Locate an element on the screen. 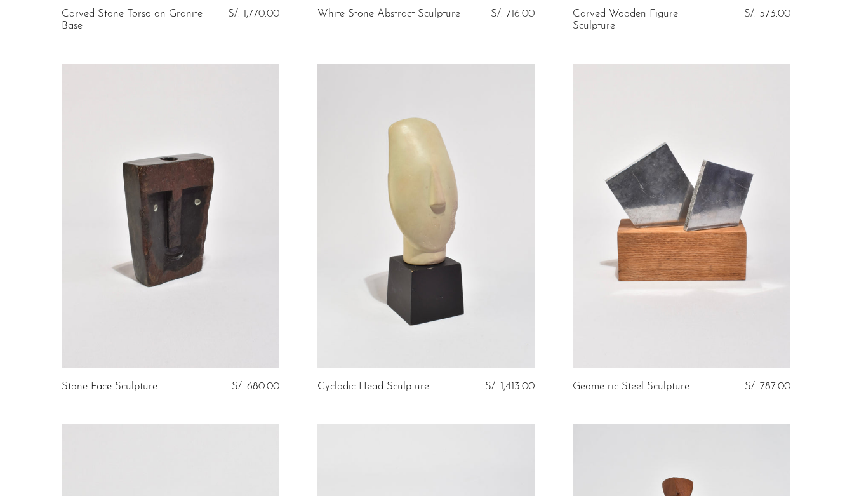 Image resolution: width=852 pixels, height=496 pixels. a: Stone Face Sculpture is located at coordinates (109, 387).